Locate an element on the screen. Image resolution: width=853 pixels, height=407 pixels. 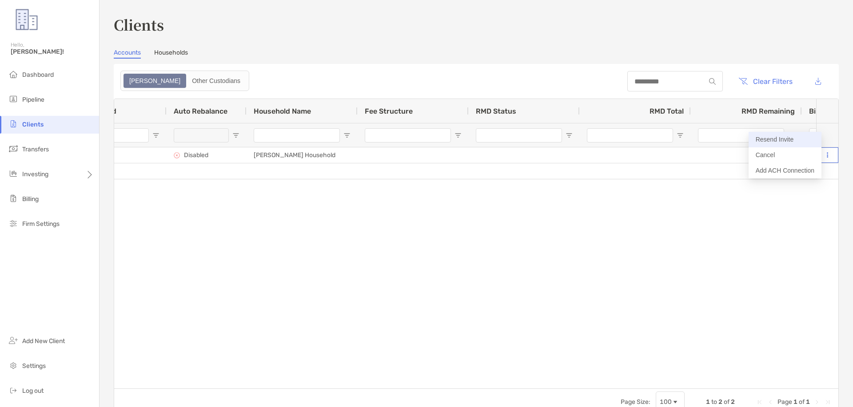
div: Last Page is located at coordinates (827, 402).